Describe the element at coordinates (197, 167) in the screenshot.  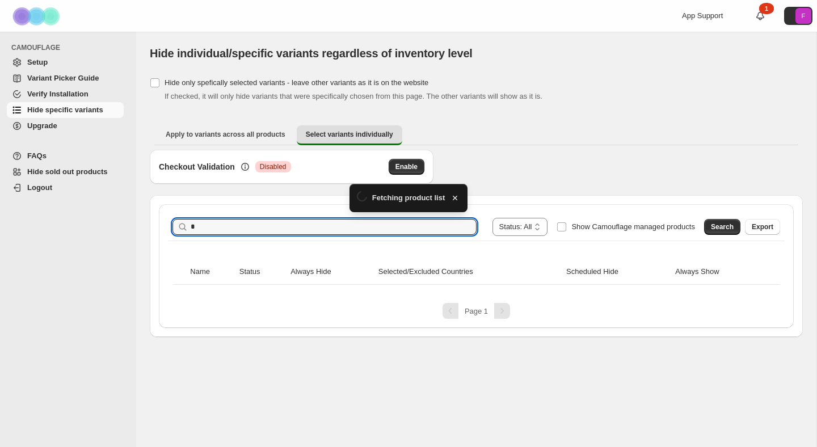
I see `h3: Checkout Validation` at that location.